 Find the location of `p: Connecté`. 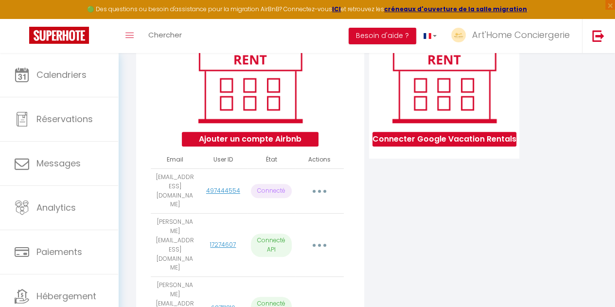

p: Connecté is located at coordinates (271, 190).